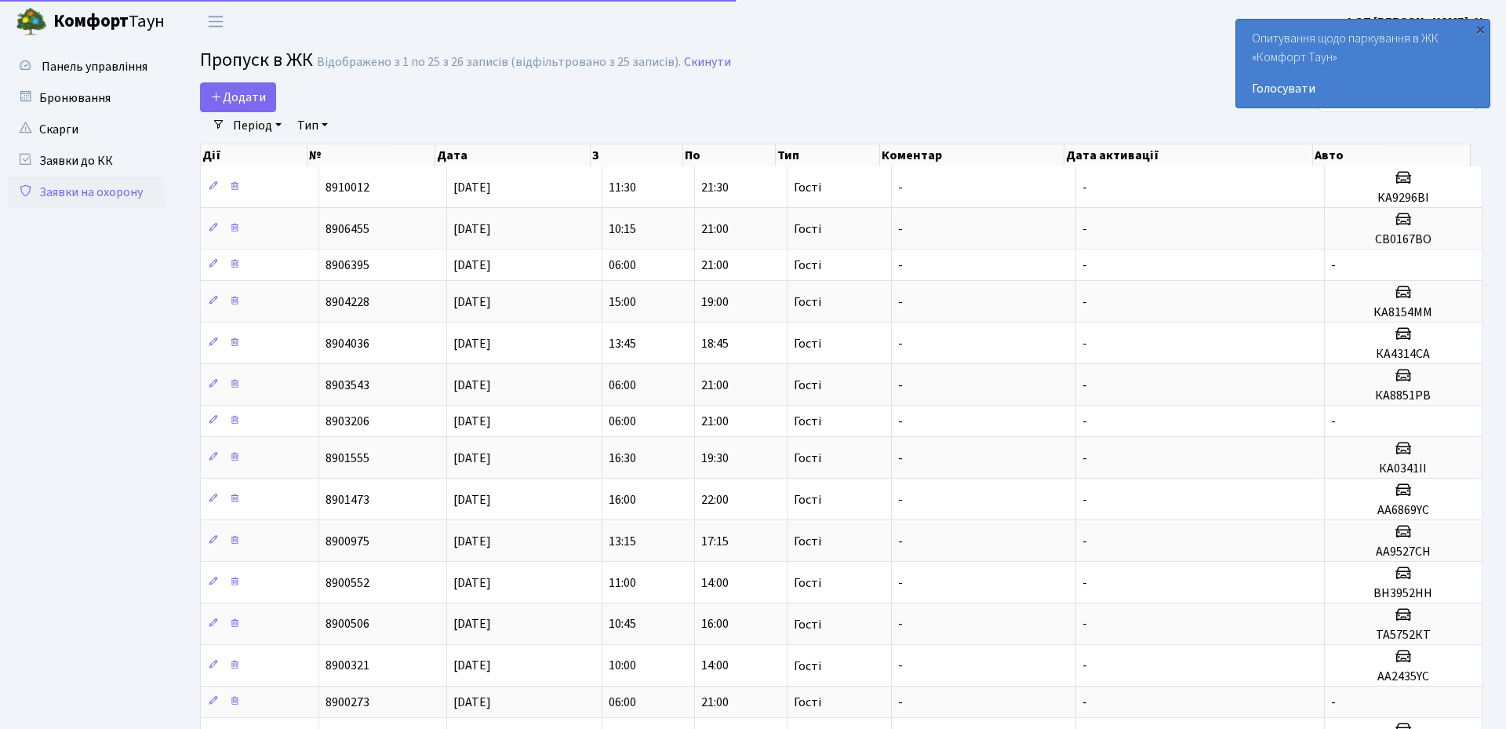 This screenshot has height=729, width=1506. I want to click on span: 8903543, so click(347, 385).